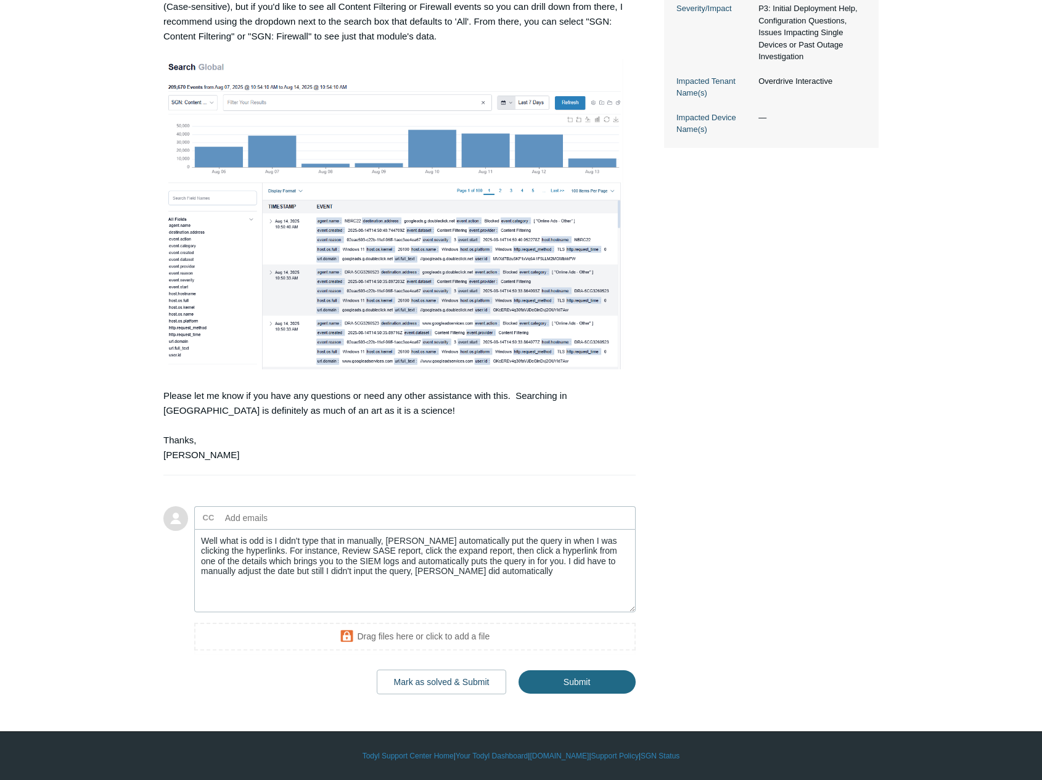 The image size is (1042, 780). I want to click on dd: P3: Initial Deployment Help, Configuration Questions, Issues Impacting Single Devices or Past Out..., so click(809, 33).